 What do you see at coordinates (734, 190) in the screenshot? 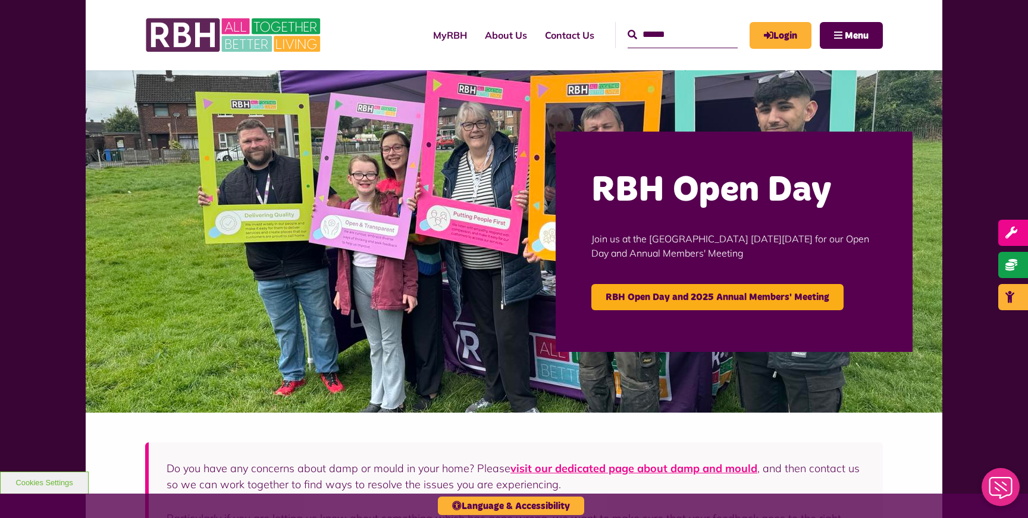
I see `h2: RBH Open Day` at bounding box center [734, 190].